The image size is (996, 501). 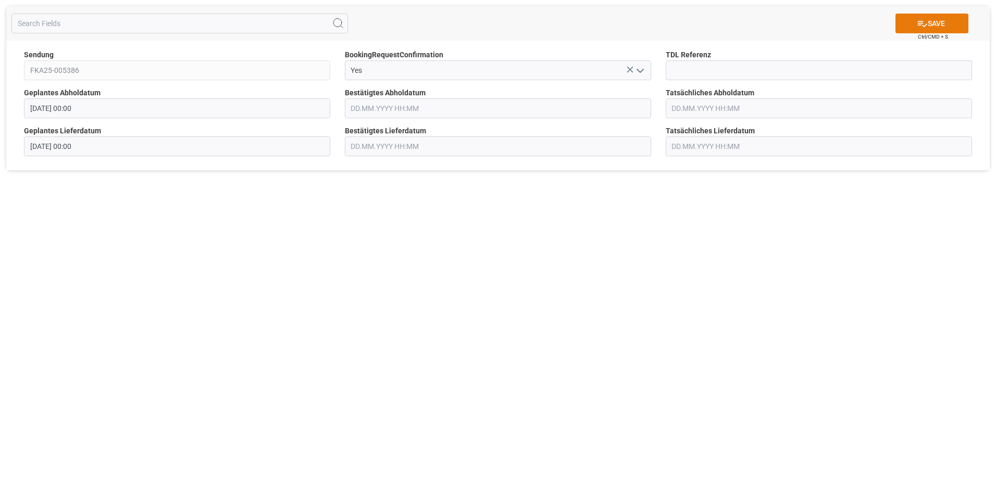 What do you see at coordinates (710, 93) in the screenshot?
I see `span: Tatsächliches Abholdatum` at bounding box center [710, 93].